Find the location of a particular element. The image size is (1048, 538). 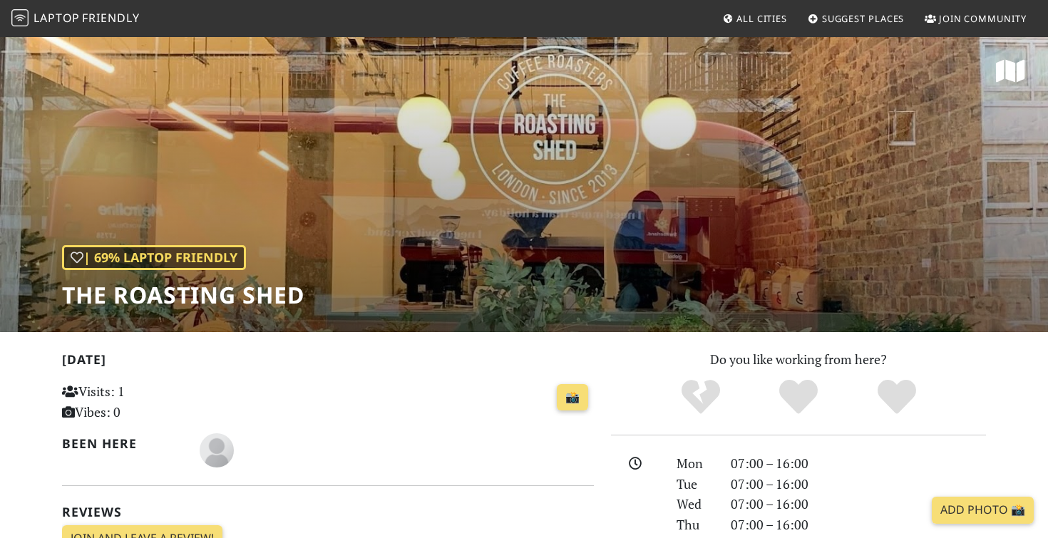

div: Mon is located at coordinates (695, 464).